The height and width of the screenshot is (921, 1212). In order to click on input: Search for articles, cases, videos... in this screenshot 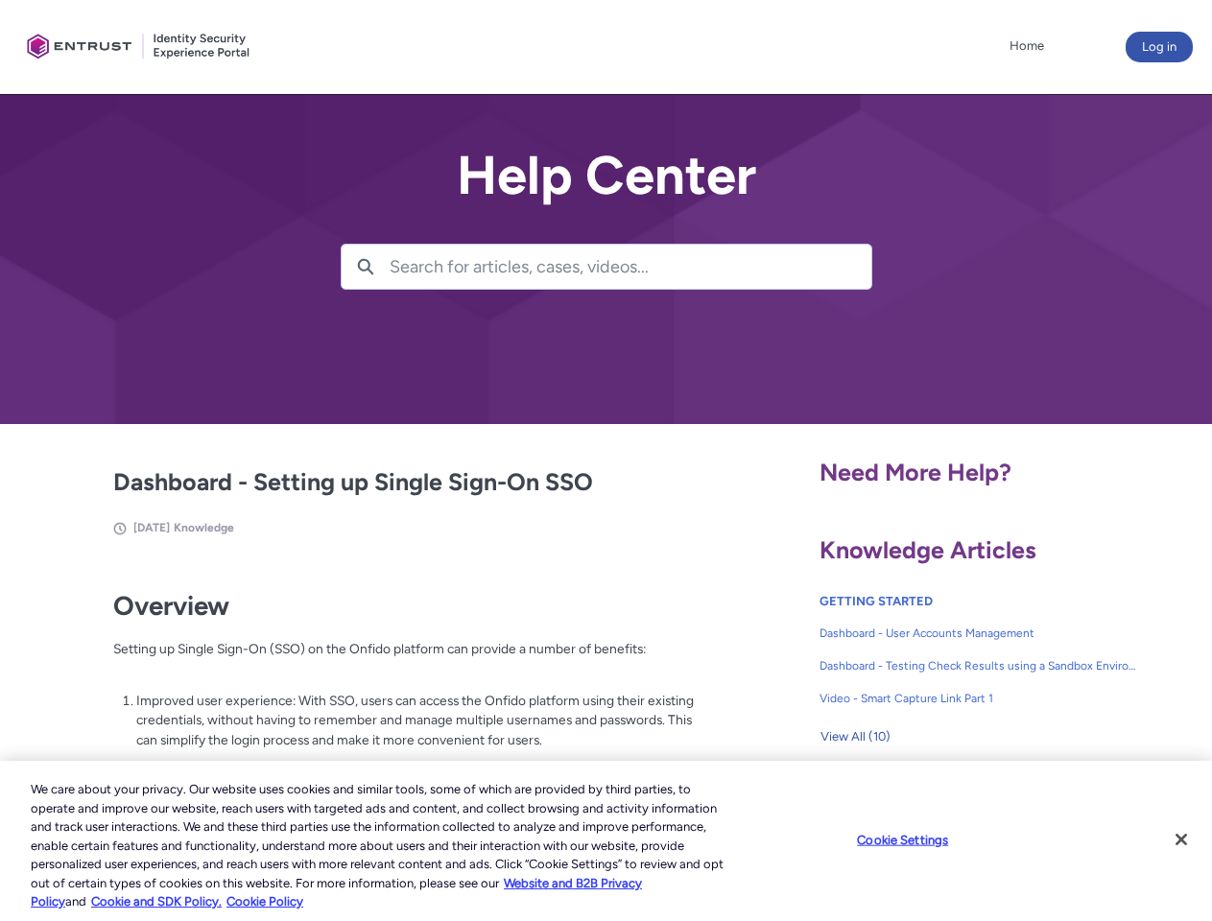, I will do `click(630, 267)`.